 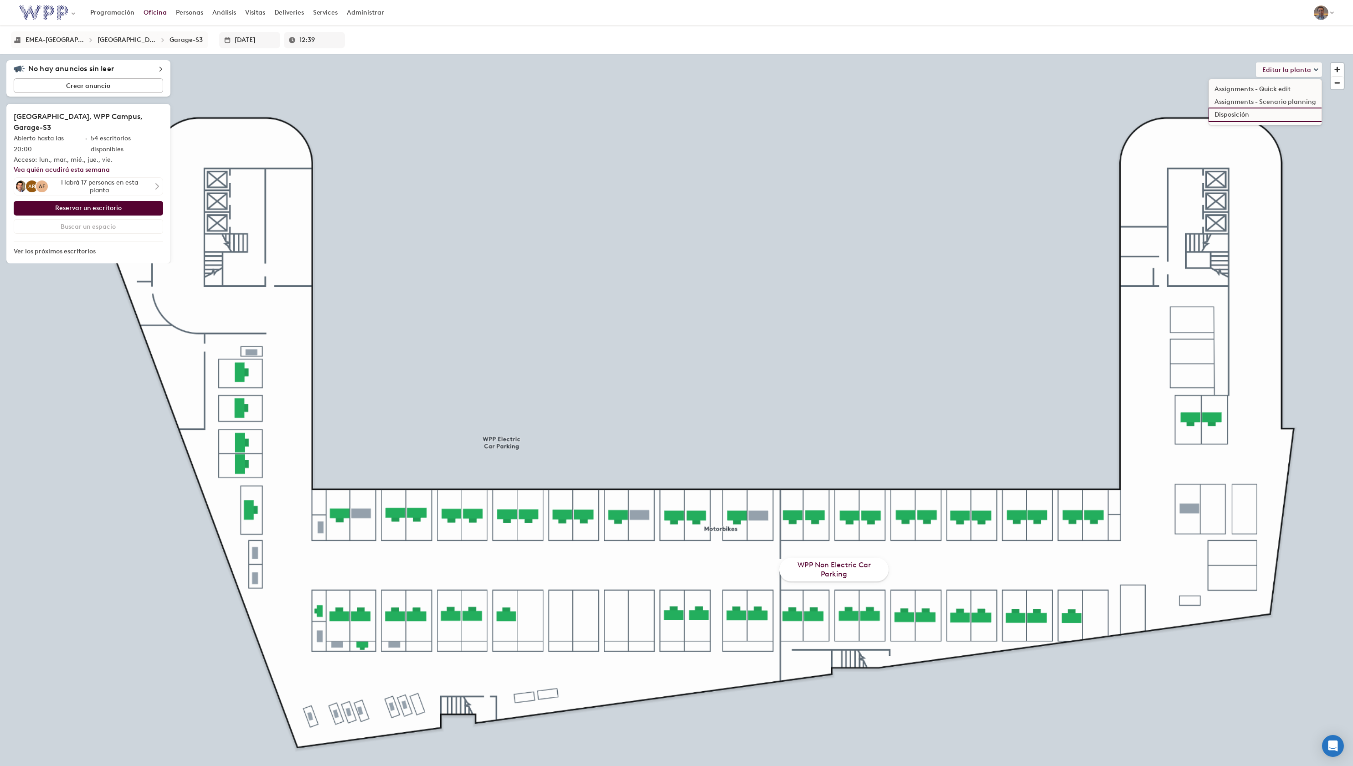 What do you see at coordinates (127, 144) in the screenshot?
I see `p: 54 escritorios disponibles` at bounding box center [127, 144].